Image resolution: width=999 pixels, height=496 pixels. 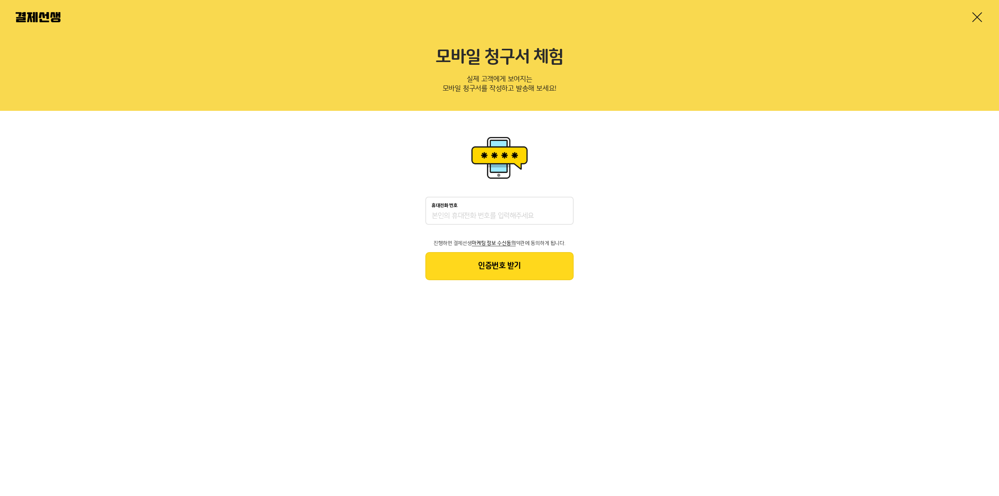 I want to click on button: 인증번호 받기, so click(x=500, y=266).